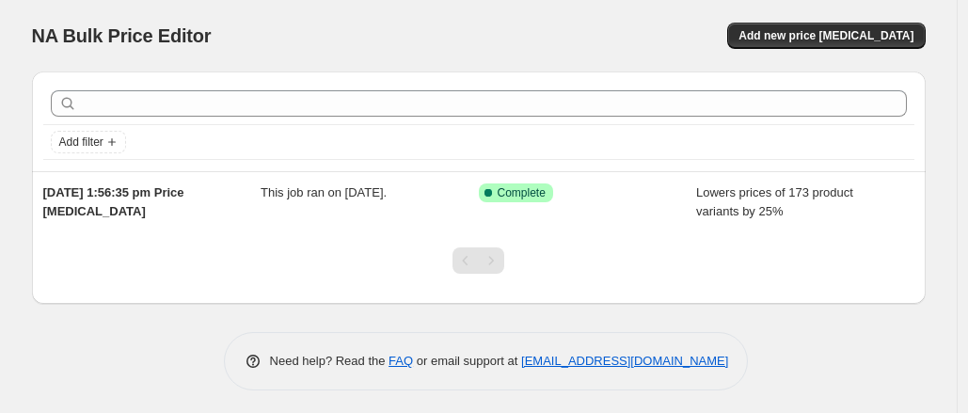 This screenshot has width=968, height=413. What do you see at coordinates (81, 142) in the screenshot?
I see `span: Add filter` at bounding box center [81, 142].